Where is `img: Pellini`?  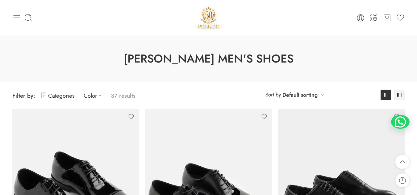
img: Pellini is located at coordinates (208, 18).